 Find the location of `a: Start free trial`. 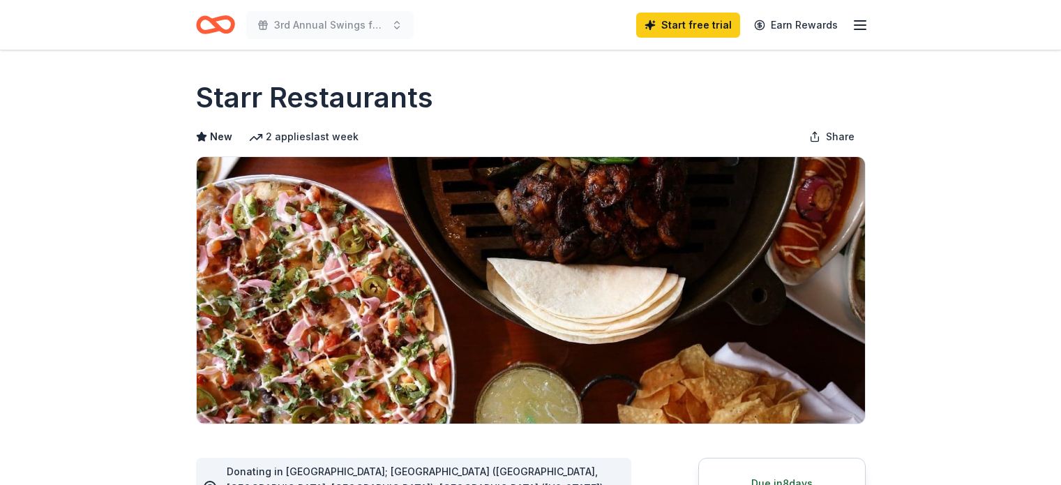

a: Start free trial is located at coordinates (688, 25).